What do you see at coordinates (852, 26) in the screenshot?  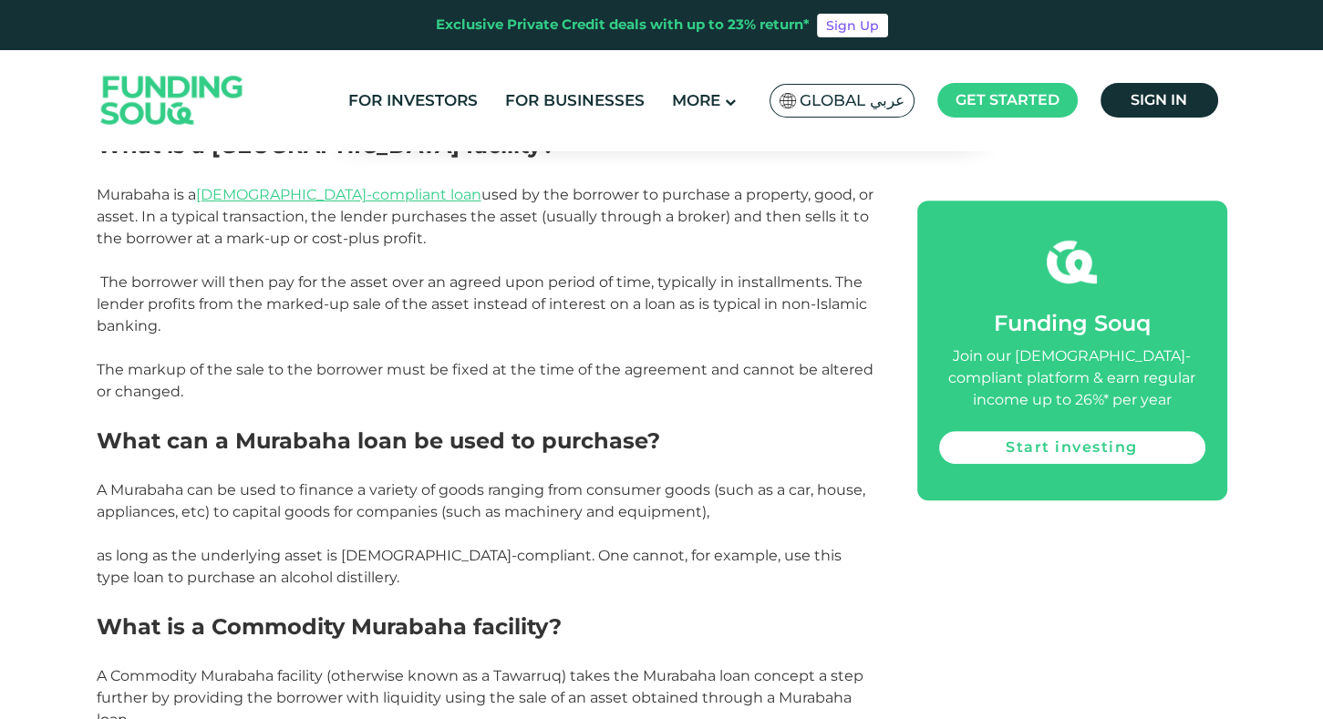 I see `a: Sign Up` at bounding box center [852, 26].